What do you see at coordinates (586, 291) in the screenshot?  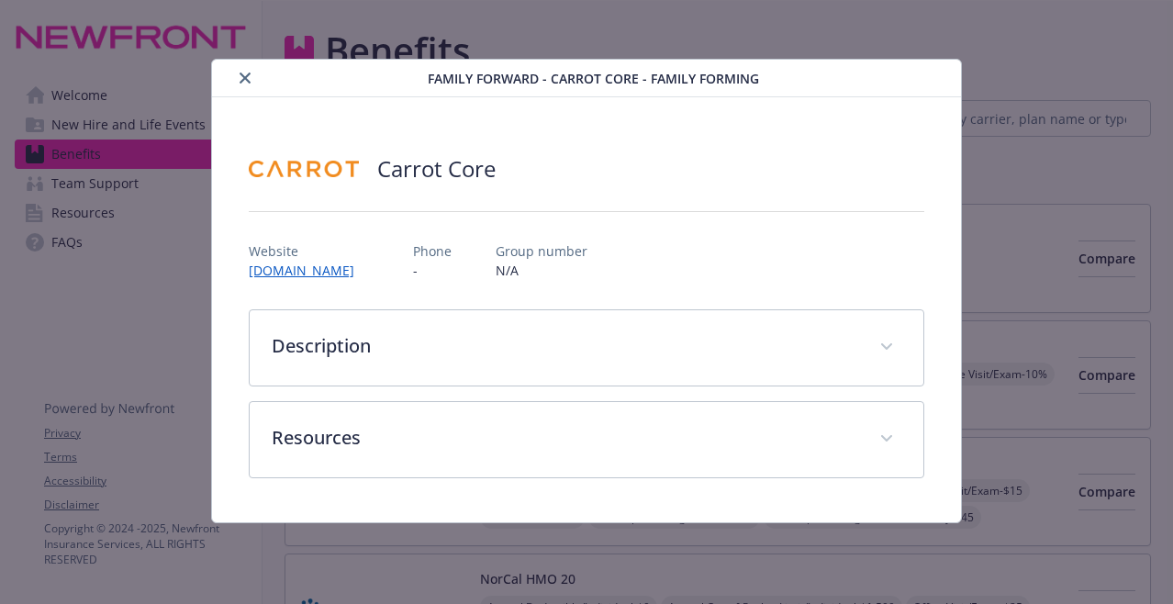 I see `div: details for plan Family Forward - Carrot Core - Family Forming` at bounding box center [586, 291].